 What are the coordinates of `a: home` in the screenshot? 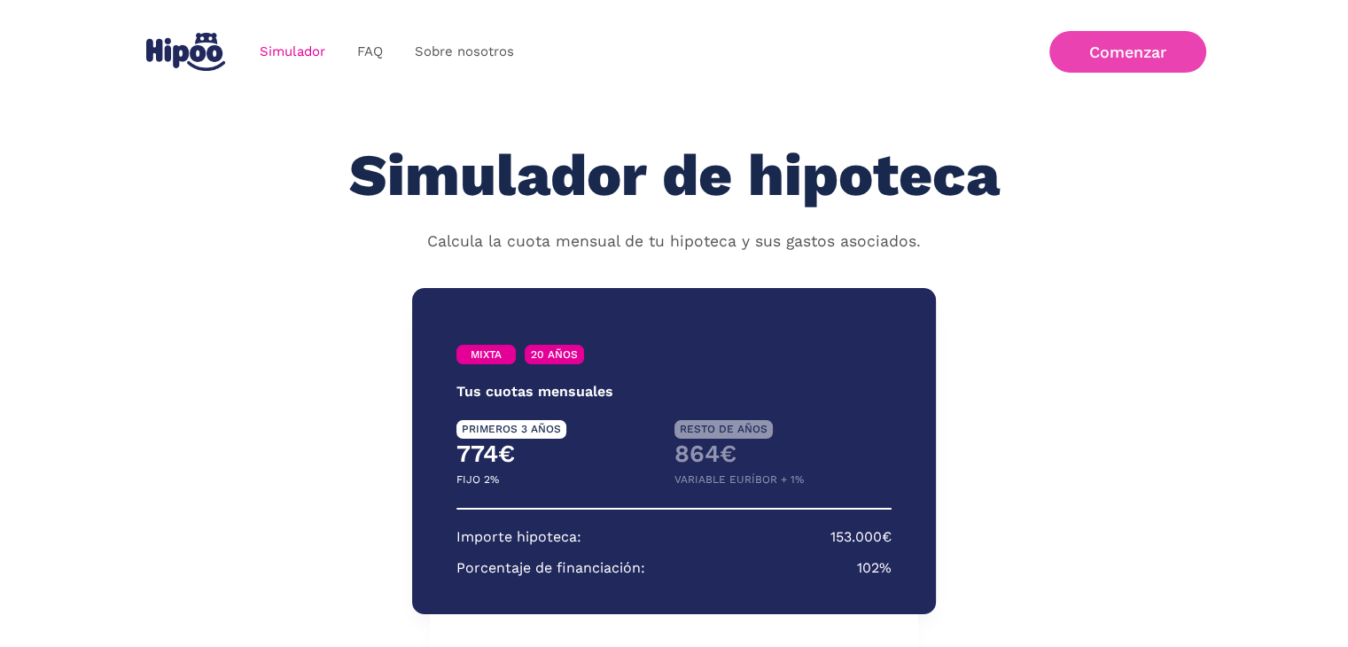 It's located at (186, 51).